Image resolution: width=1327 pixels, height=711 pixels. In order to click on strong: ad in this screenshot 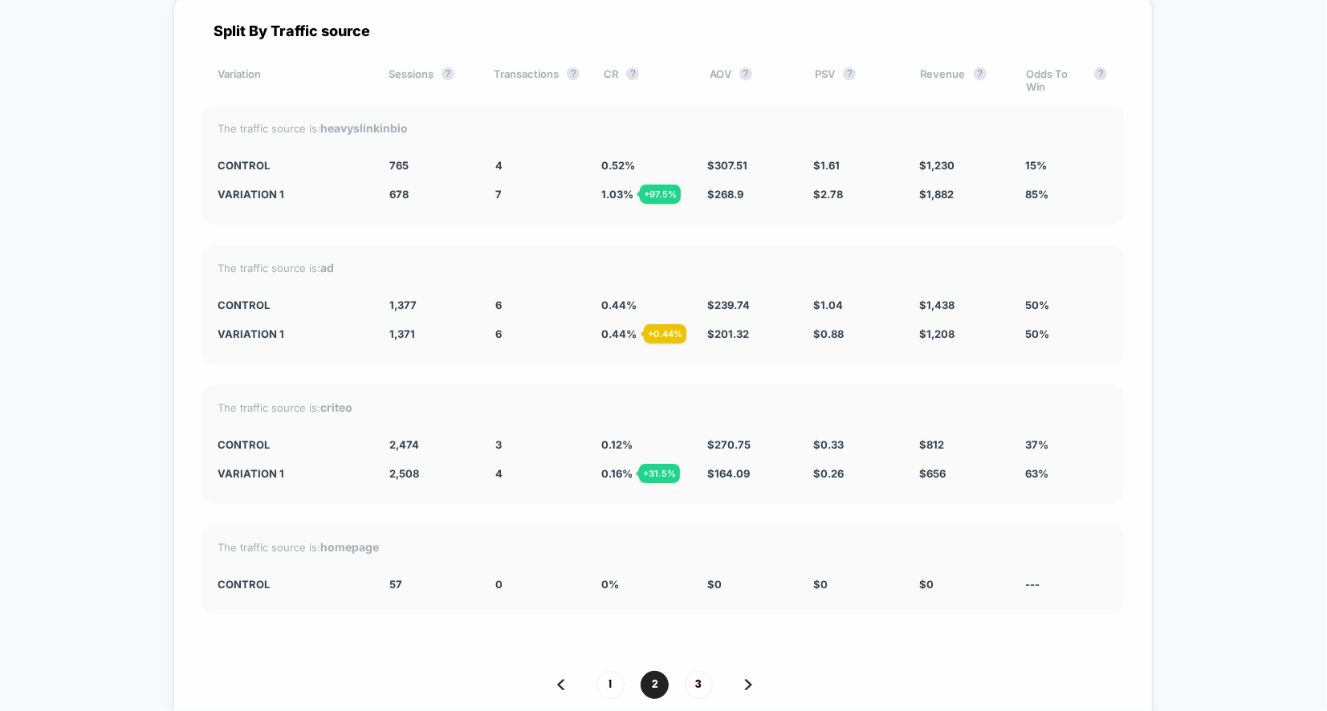, I will do `click(328, 267)`.